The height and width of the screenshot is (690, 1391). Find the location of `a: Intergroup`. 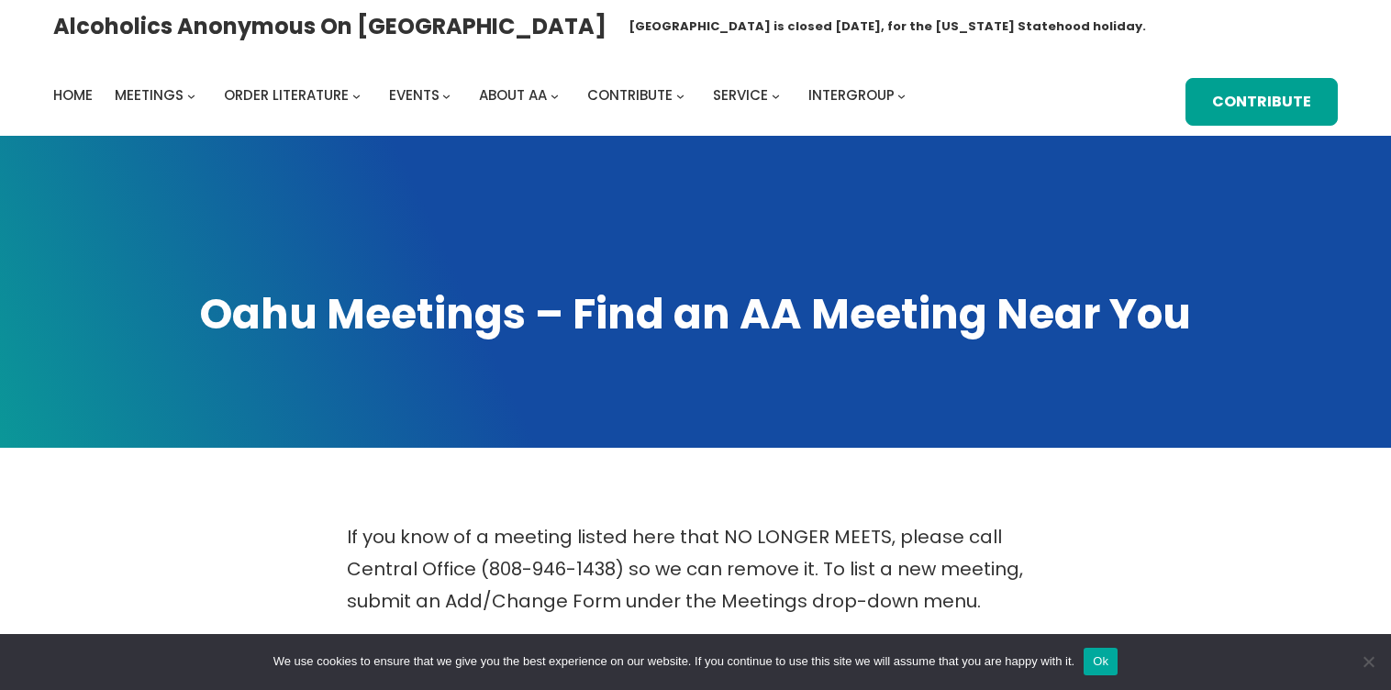

a: Intergroup is located at coordinates (852, 95).